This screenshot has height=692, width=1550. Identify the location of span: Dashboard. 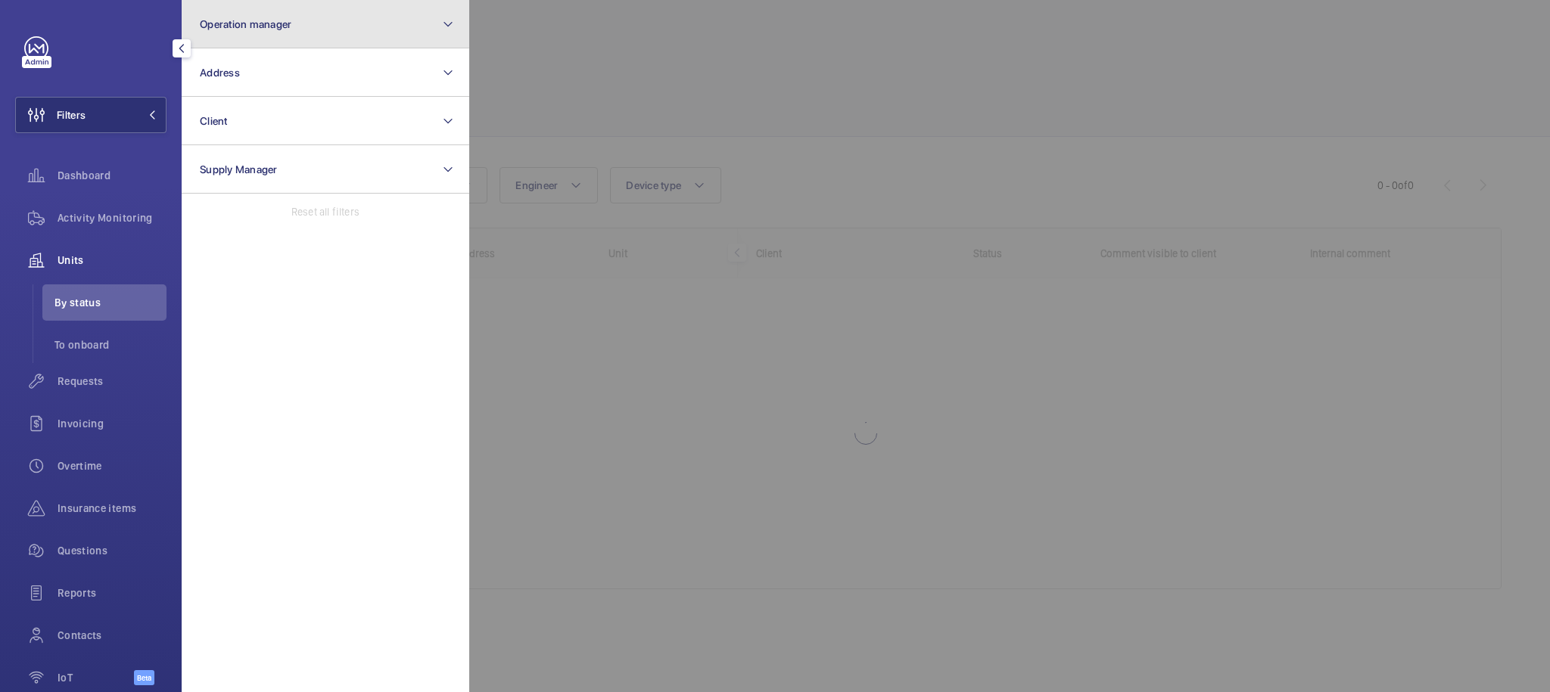
(112, 176).